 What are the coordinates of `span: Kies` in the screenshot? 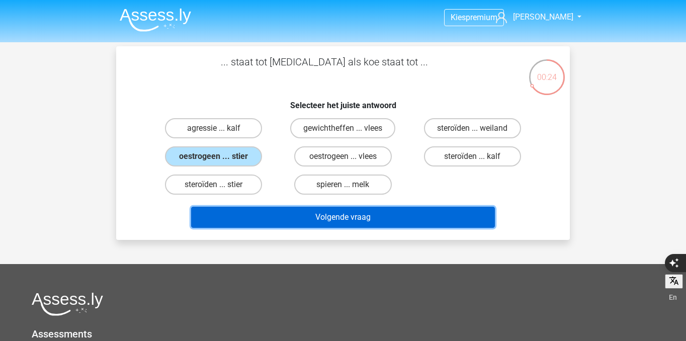 It's located at (458, 17).